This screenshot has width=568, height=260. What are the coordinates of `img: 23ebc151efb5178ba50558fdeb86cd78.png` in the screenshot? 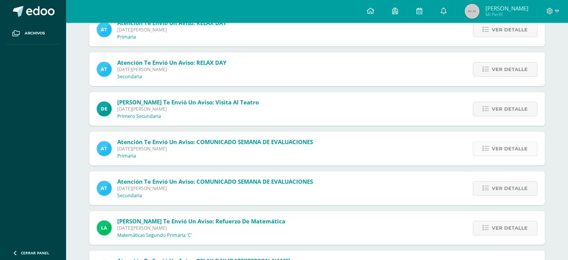 It's located at (104, 228).